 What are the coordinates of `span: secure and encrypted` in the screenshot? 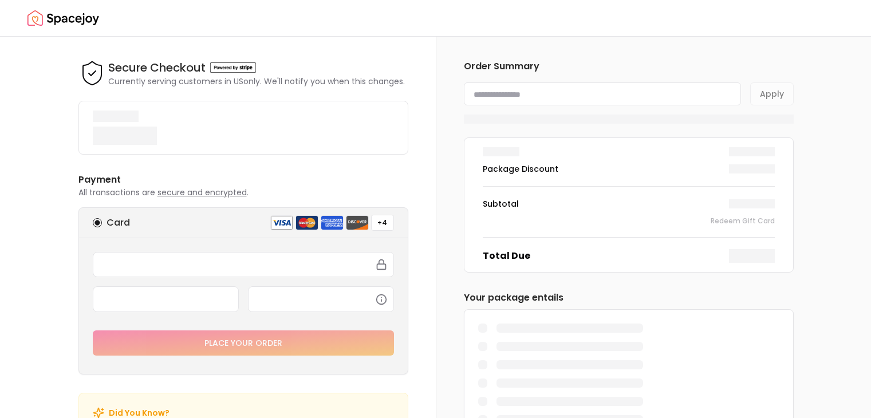 It's located at (202, 192).